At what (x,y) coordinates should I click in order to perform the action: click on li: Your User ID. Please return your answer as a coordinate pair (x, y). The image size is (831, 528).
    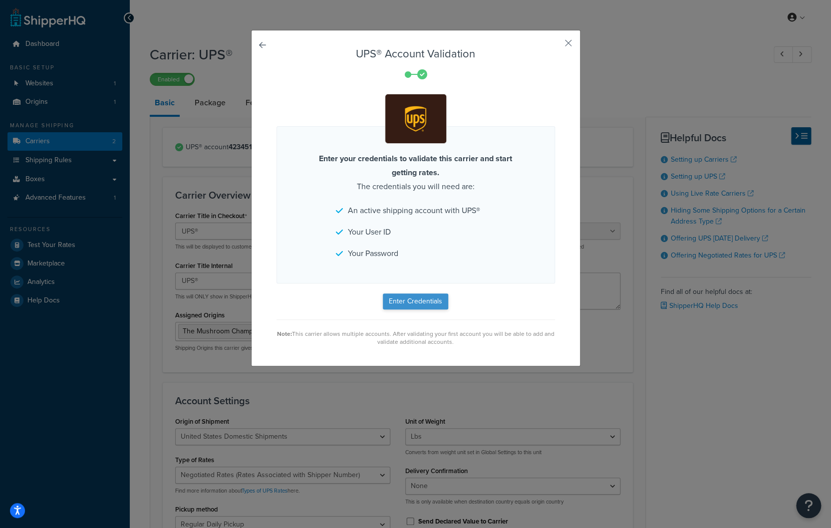
    Looking at the image, I should click on (416, 232).